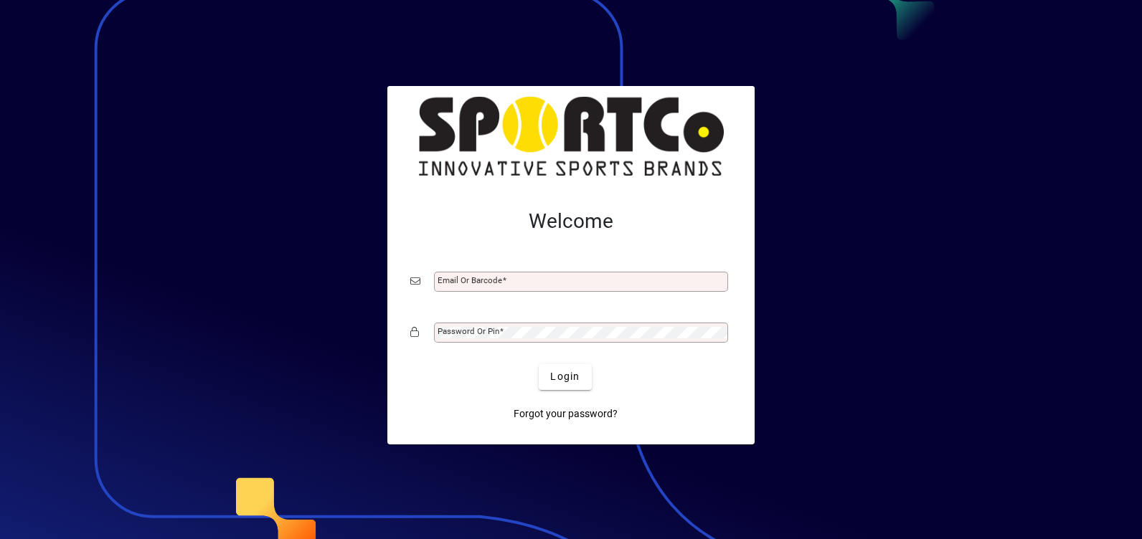  What do you see at coordinates (565, 414) in the screenshot?
I see `span: Forgot your password?` at bounding box center [565, 414].